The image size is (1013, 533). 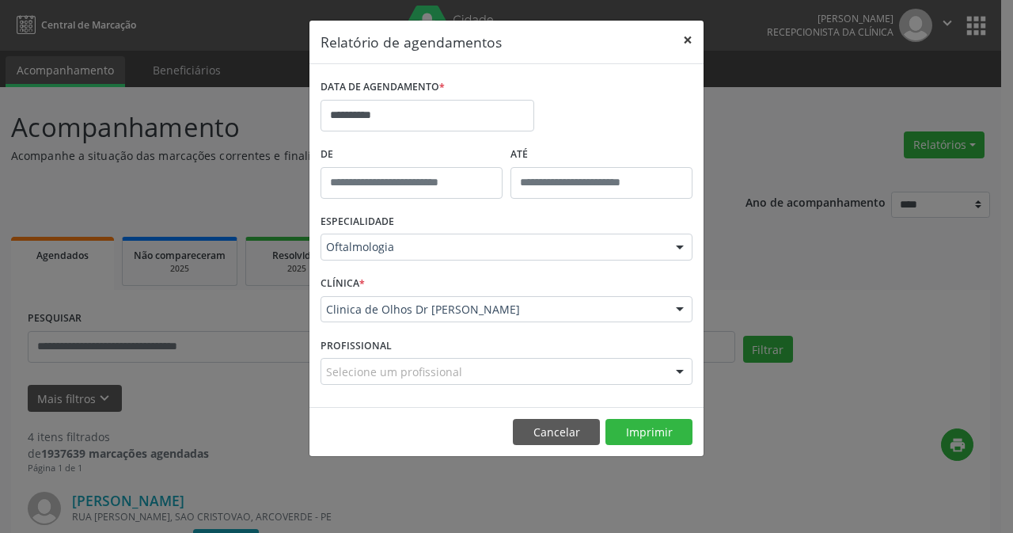 I want to click on label: De, so click(x=412, y=154).